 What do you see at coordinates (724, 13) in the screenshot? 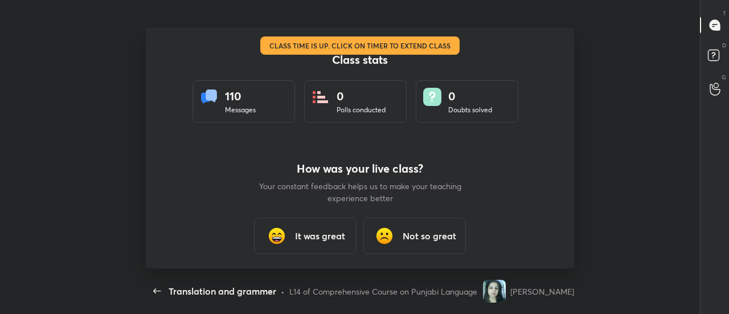
I see `p: T` at bounding box center [724, 13].